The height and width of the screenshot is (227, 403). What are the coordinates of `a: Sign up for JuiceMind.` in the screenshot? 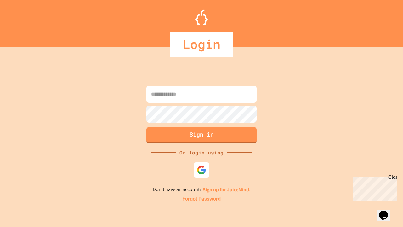 It's located at (227, 189).